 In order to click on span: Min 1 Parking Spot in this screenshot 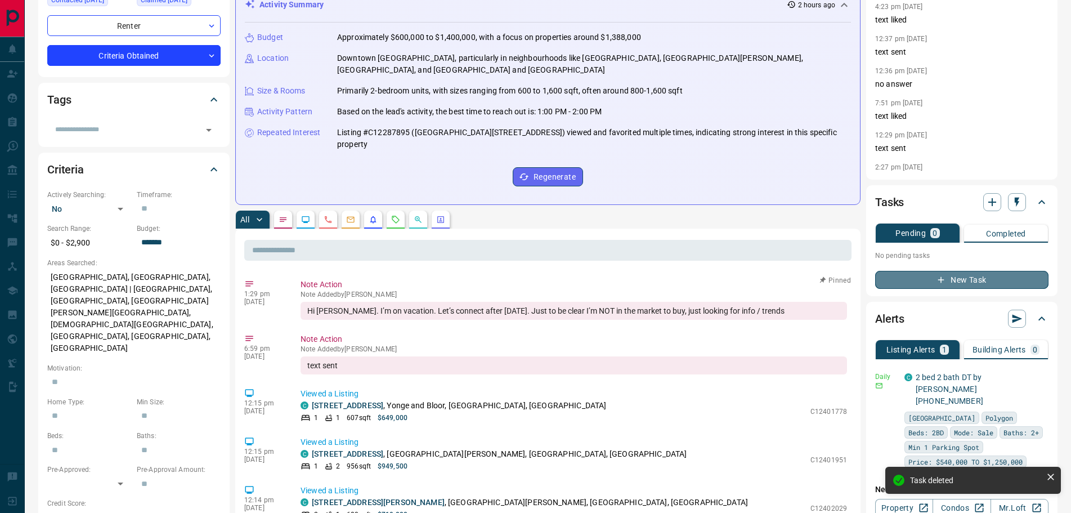, I will do `click(944, 447)`.